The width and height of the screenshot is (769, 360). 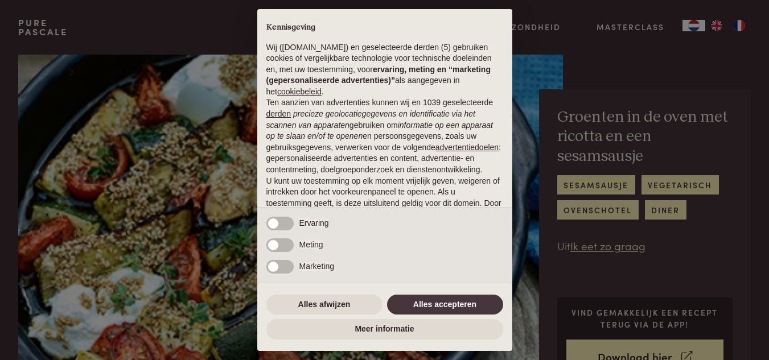 I want to click on button: advertentiedoelen, so click(x=467, y=148).